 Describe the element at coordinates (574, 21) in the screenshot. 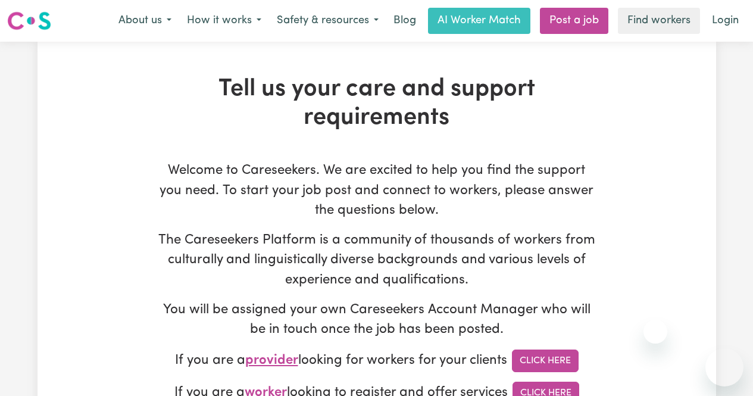

I see `a: Post a job` at that location.